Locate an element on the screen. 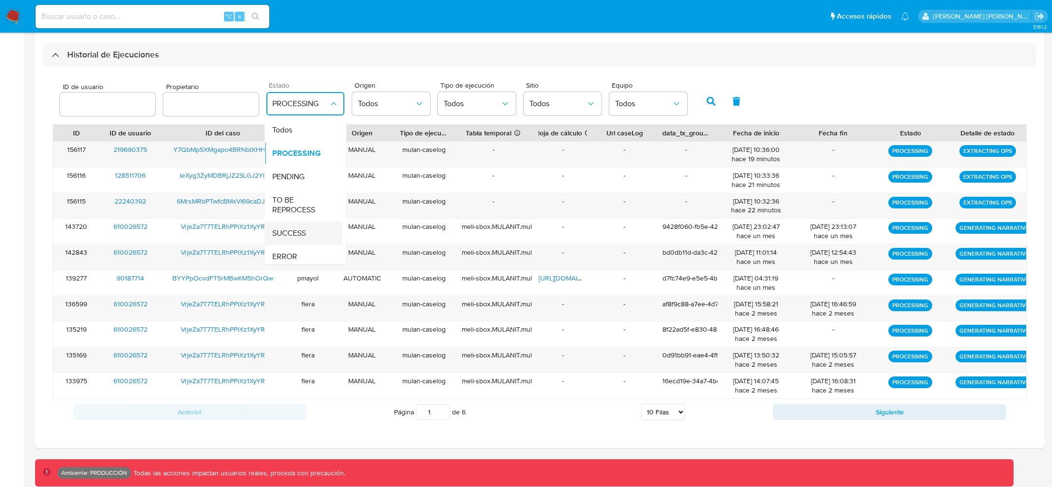 The height and width of the screenshot is (487, 1052). p: Ambiente: PRODUCCIÓN is located at coordinates (94, 473).